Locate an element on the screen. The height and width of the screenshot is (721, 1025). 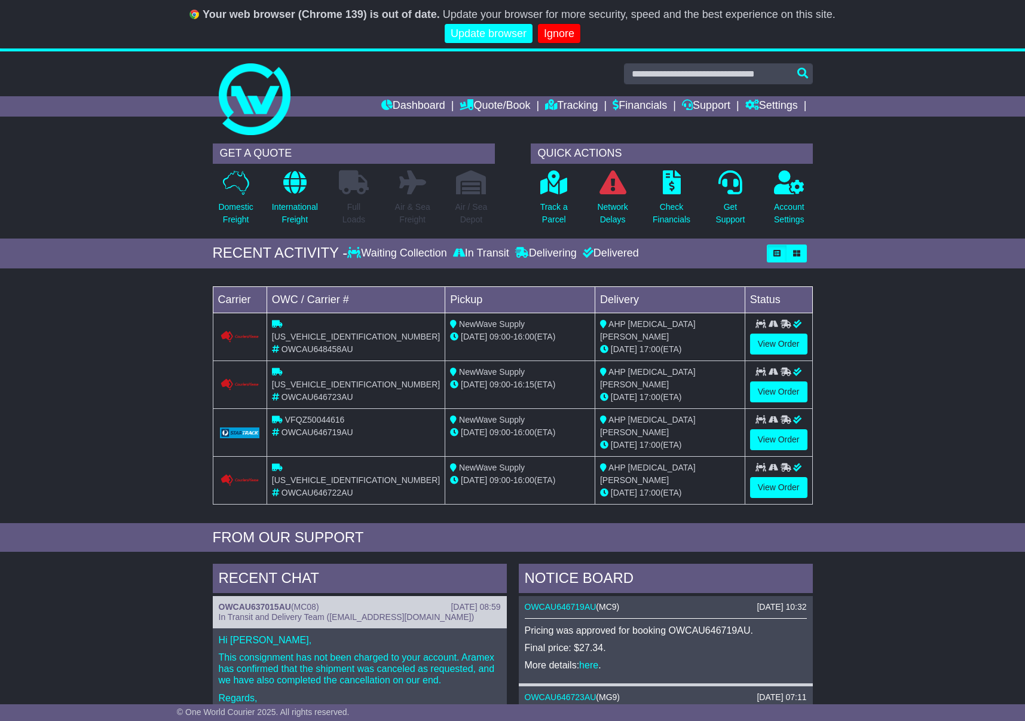
img: GetCarrierServiceLogo is located at coordinates (240, 433).